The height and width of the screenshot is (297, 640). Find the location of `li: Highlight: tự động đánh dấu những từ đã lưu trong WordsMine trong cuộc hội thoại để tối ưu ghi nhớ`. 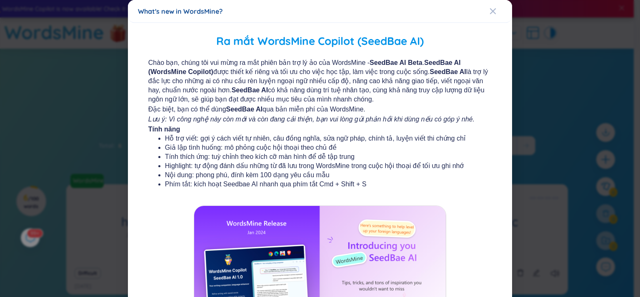

li: Highlight: tự động đánh dấu những từ đã lưu trong WordsMine trong cuộc hội thoại để tối ưu ghi nhớ is located at coordinates (320, 166).